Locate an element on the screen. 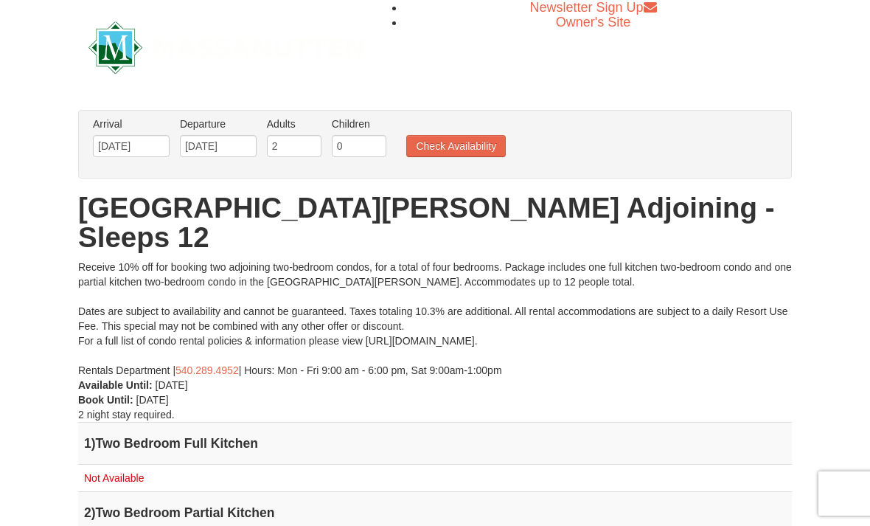 This screenshot has width=870, height=526. label: Adults is located at coordinates (294, 124).